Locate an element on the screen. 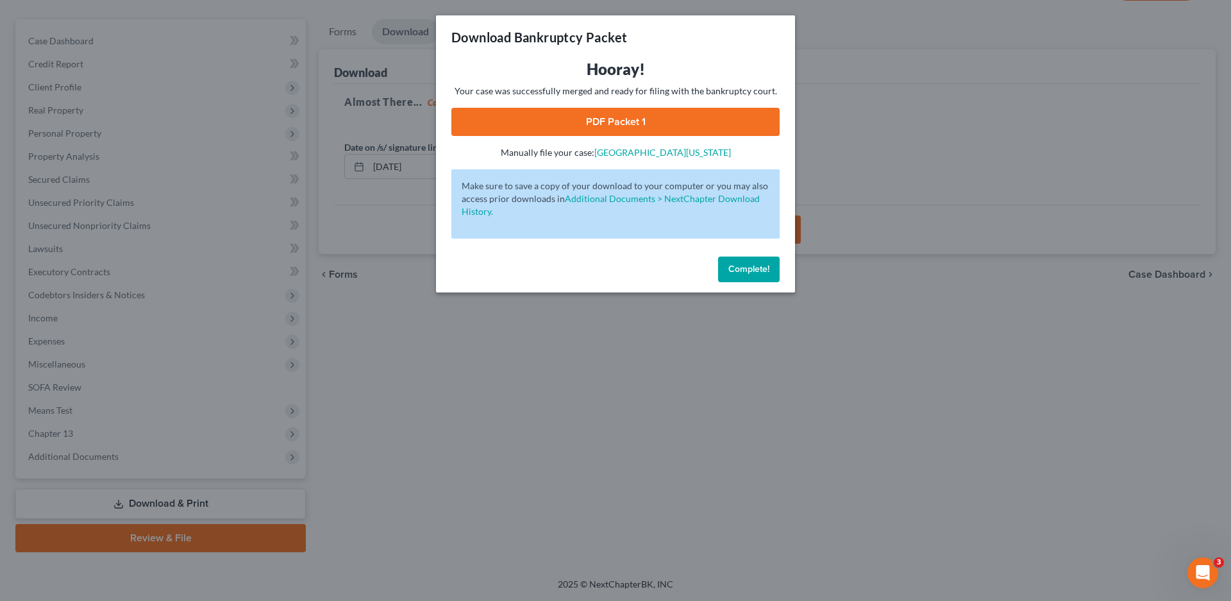 This screenshot has width=1231, height=601. span: 3 is located at coordinates (1219, 562).